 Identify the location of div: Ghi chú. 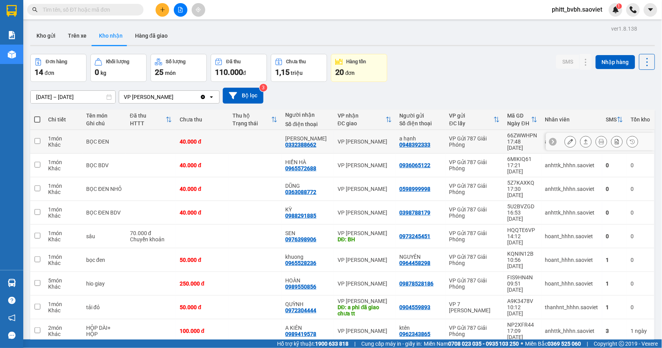
(104, 123).